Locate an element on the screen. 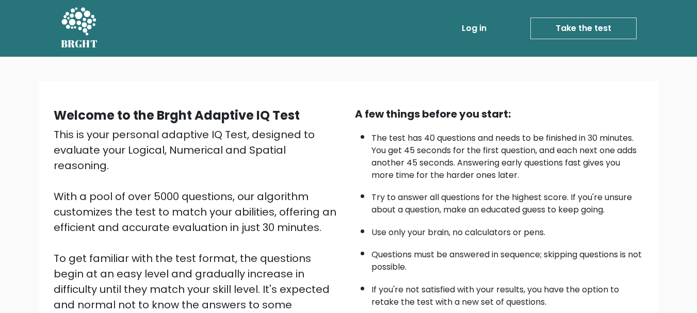 This screenshot has width=697, height=313. h5: BRGHT is located at coordinates (79, 44).